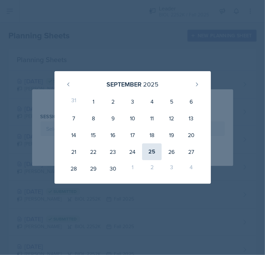 This screenshot has width=265, height=255. What do you see at coordinates (74, 118) in the screenshot?
I see `div: 7` at bounding box center [74, 118].